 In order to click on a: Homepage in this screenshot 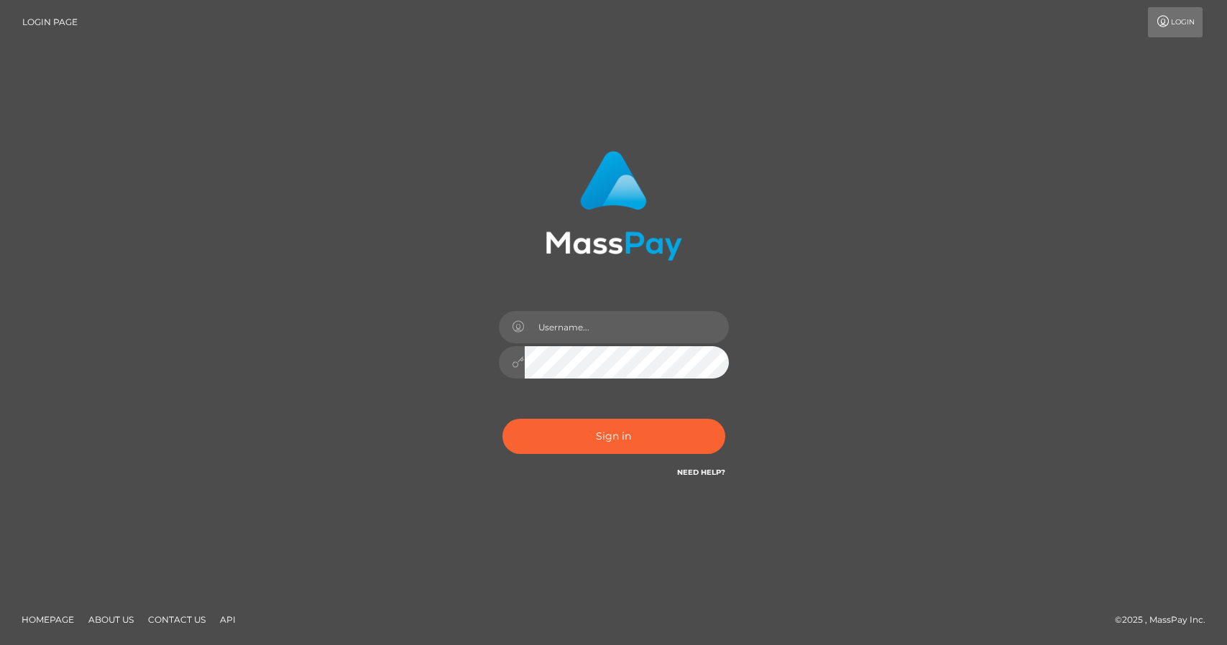, I will do `click(47, 619)`.